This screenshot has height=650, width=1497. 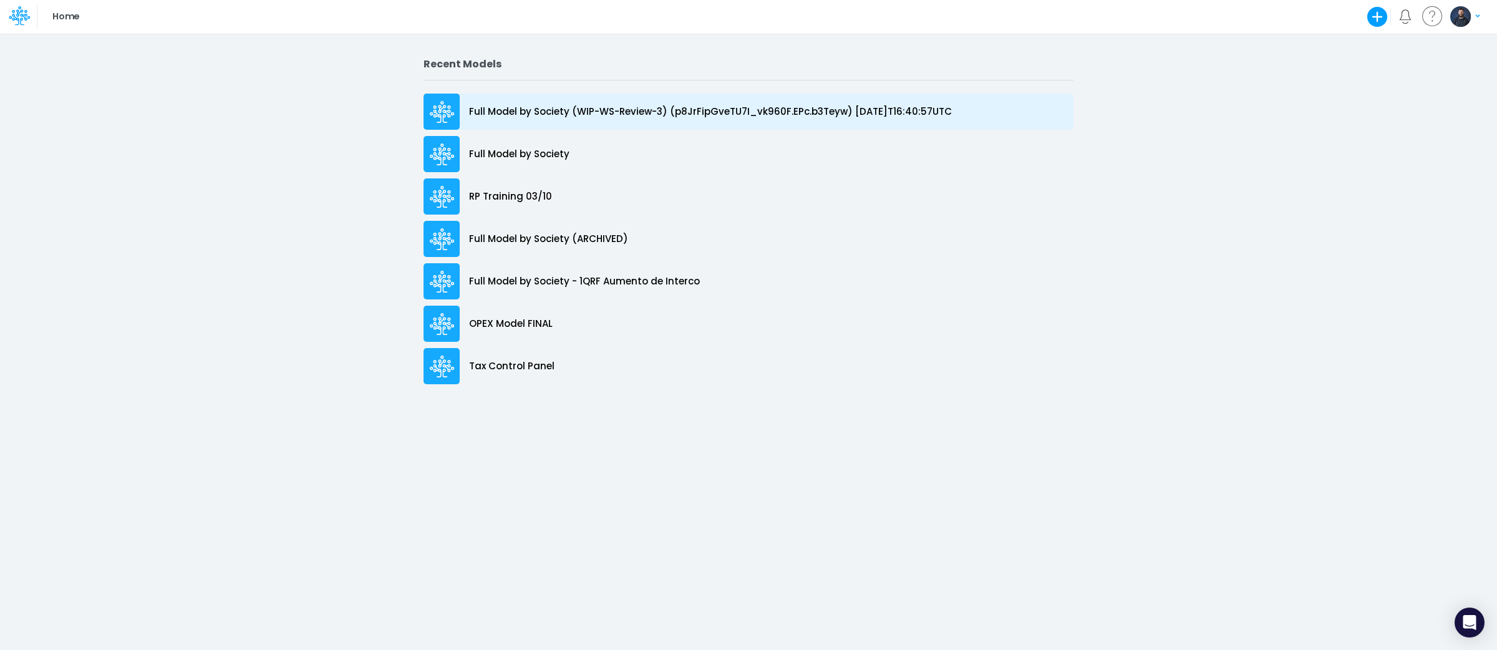 I want to click on div: Open Intercom Messenger, so click(x=1470, y=623).